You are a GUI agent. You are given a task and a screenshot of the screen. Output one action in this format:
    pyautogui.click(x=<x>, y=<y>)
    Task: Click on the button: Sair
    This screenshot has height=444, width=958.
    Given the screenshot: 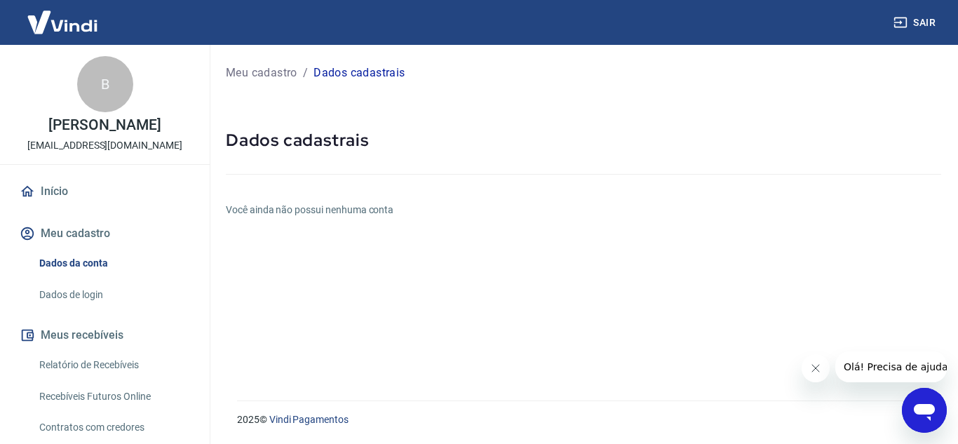 What is the action you would take?
    pyautogui.click(x=916, y=22)
    